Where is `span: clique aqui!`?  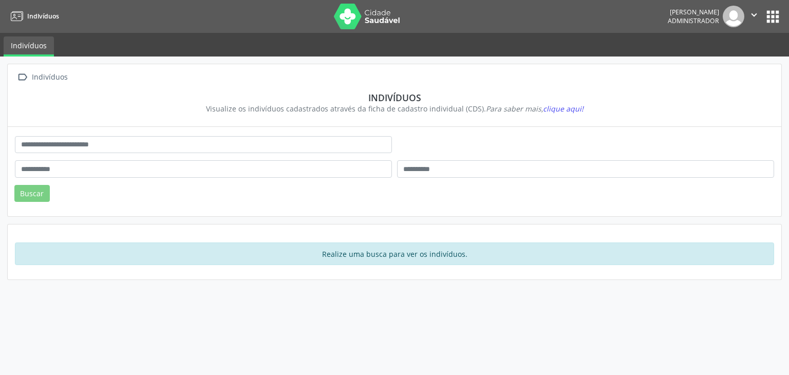 span: clique aqui! is located at coordinates (563, 108).